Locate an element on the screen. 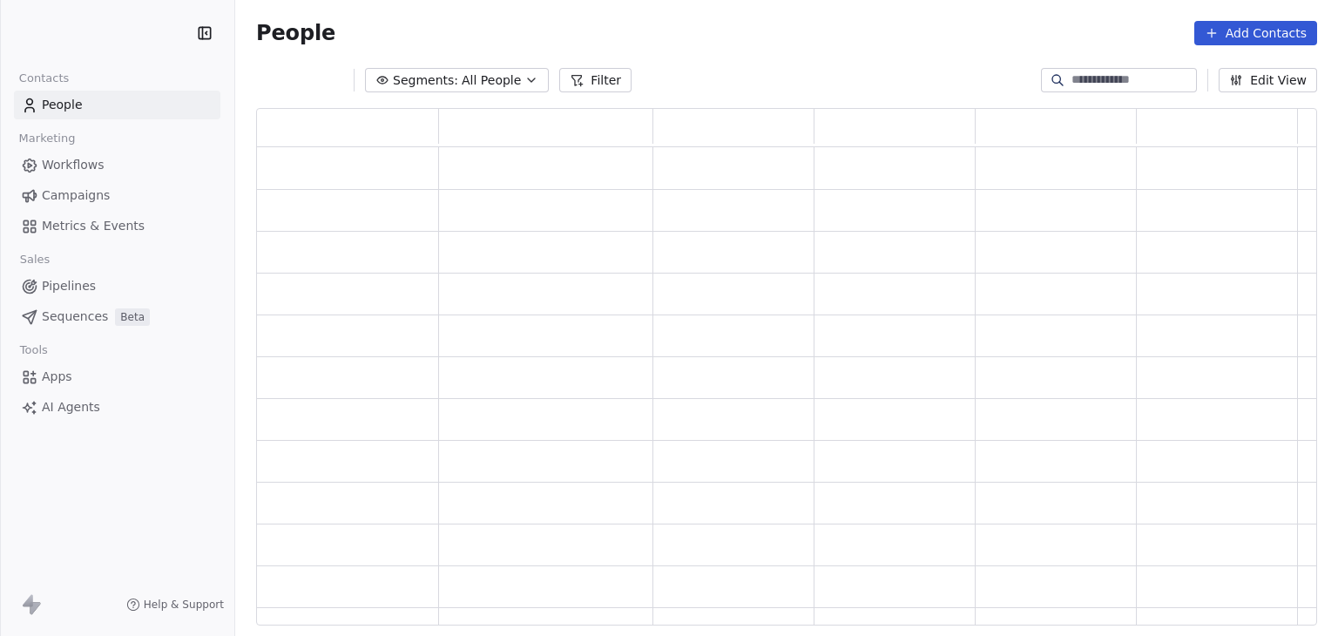 This screenshot has height=636, width=1338. span: Segments: is located at coordinates (425, 80).